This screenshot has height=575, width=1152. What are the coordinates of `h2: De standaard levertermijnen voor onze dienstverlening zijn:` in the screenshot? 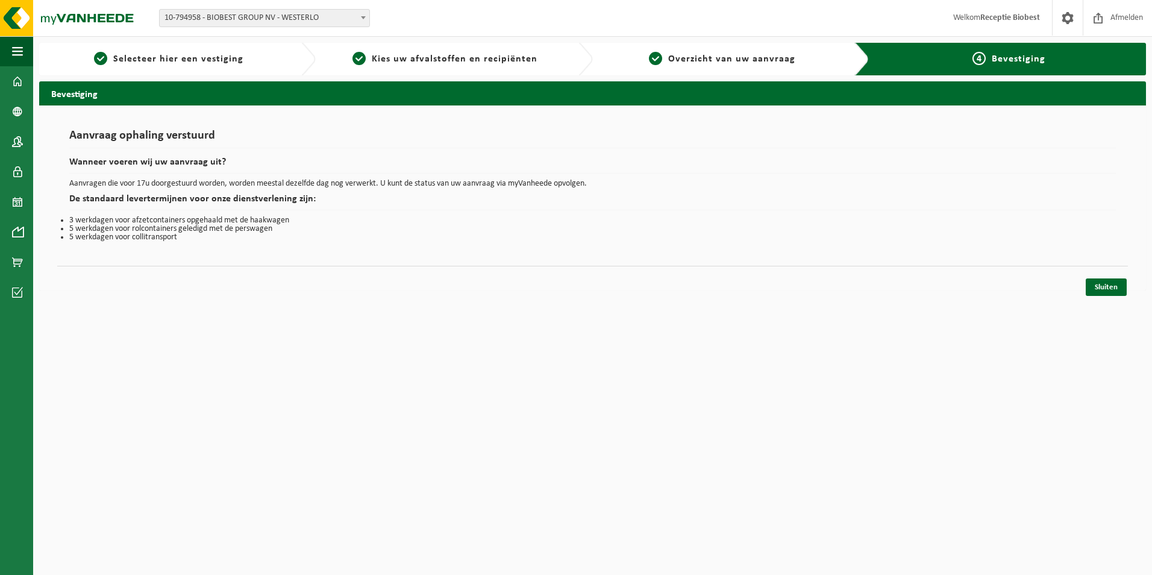 It's located at (592, 202).